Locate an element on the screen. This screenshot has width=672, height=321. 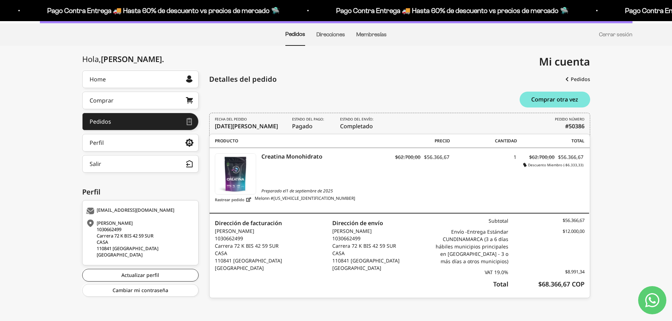
div: Detalles del pedido is located at coordinates (243, 79).